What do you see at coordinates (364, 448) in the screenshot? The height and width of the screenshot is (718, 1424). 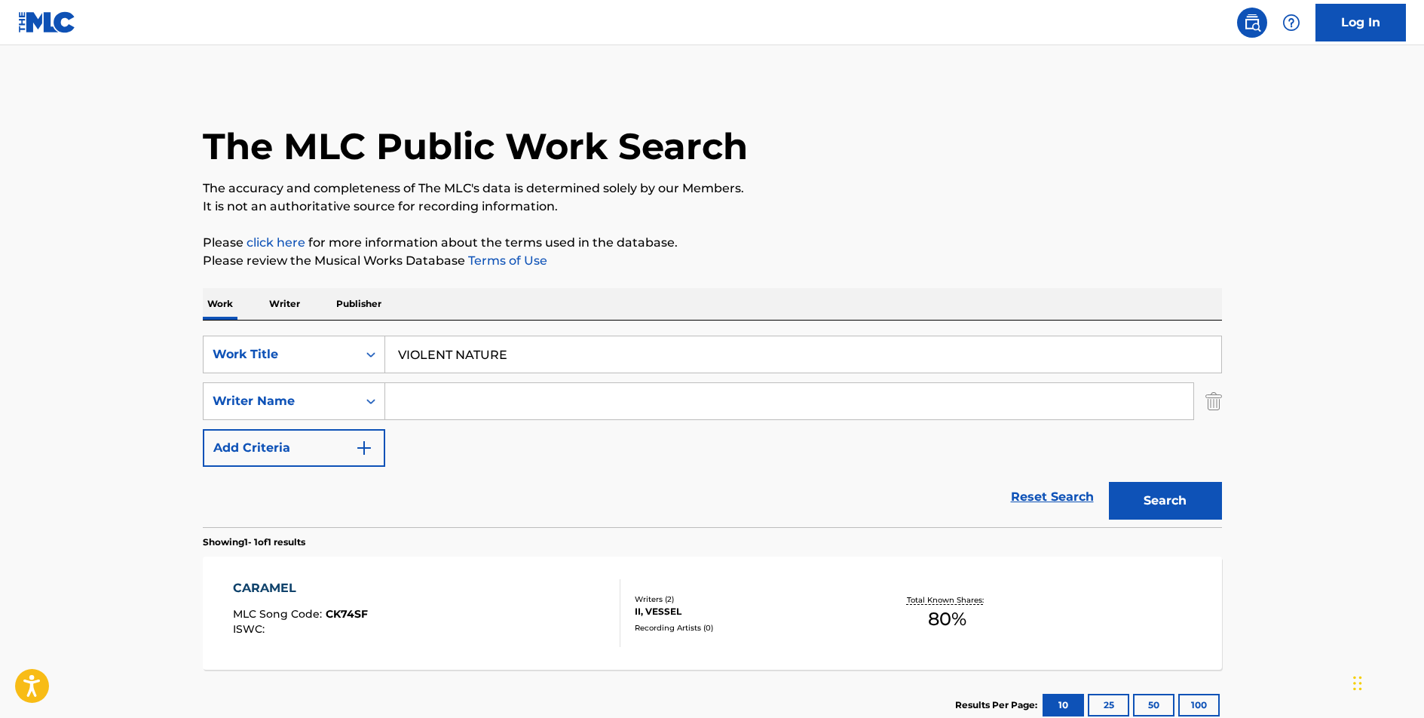 I see `img: 9d2ae6d4665cec9f34b9.svg` at bounding box center [364, 448].